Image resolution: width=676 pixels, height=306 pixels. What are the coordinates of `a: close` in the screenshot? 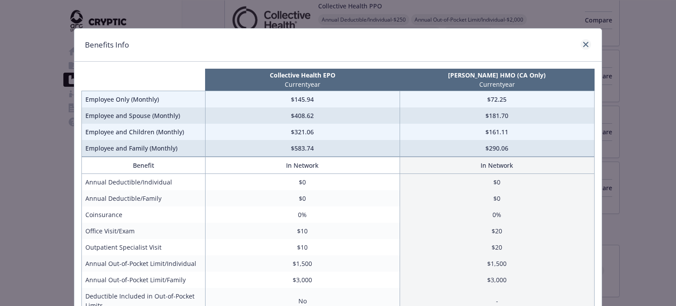 It's located at (586, 44).